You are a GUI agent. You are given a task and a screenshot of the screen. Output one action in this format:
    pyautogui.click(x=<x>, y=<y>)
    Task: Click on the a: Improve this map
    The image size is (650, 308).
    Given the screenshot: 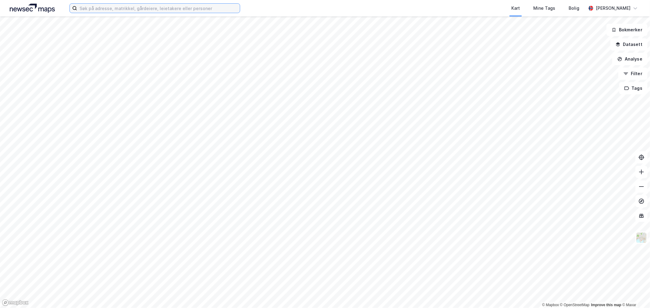 What is the action you would take?
    pyautogui.click(x=606, y=305)
    